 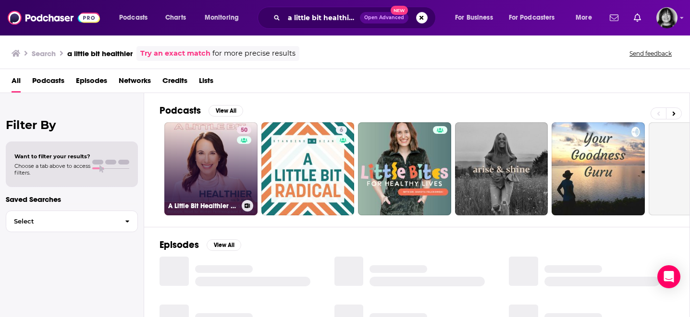 What do you see at coordinates (667, 18) in the screenshot?
I see `img: User Profile` at bounding box center [667, 18].